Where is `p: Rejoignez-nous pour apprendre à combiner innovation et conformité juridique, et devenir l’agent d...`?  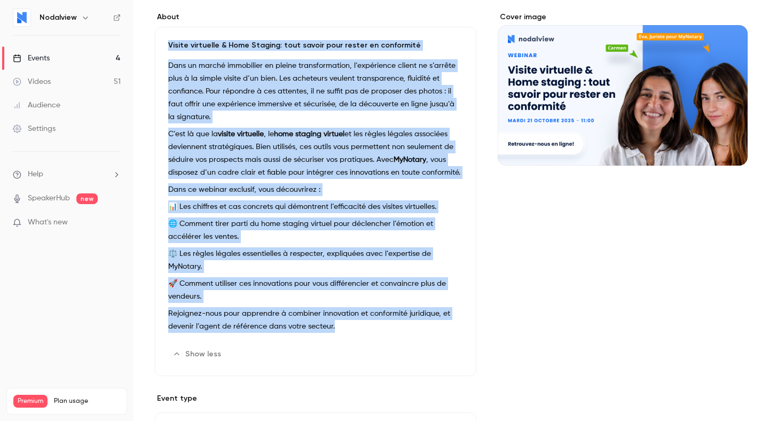 p: Rejoignez-nous pour apprendre à combiner innovation et conformité juridique, et devenir l’agent d... is located at coordinates (316, 320).